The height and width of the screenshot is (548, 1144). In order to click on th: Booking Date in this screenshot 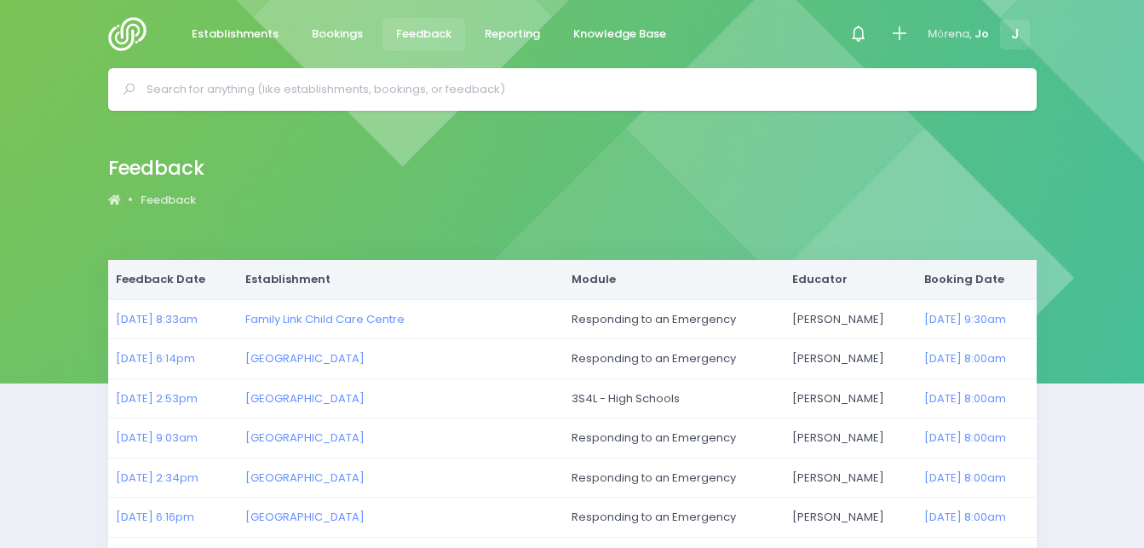, I will do `click(976, 279)`.